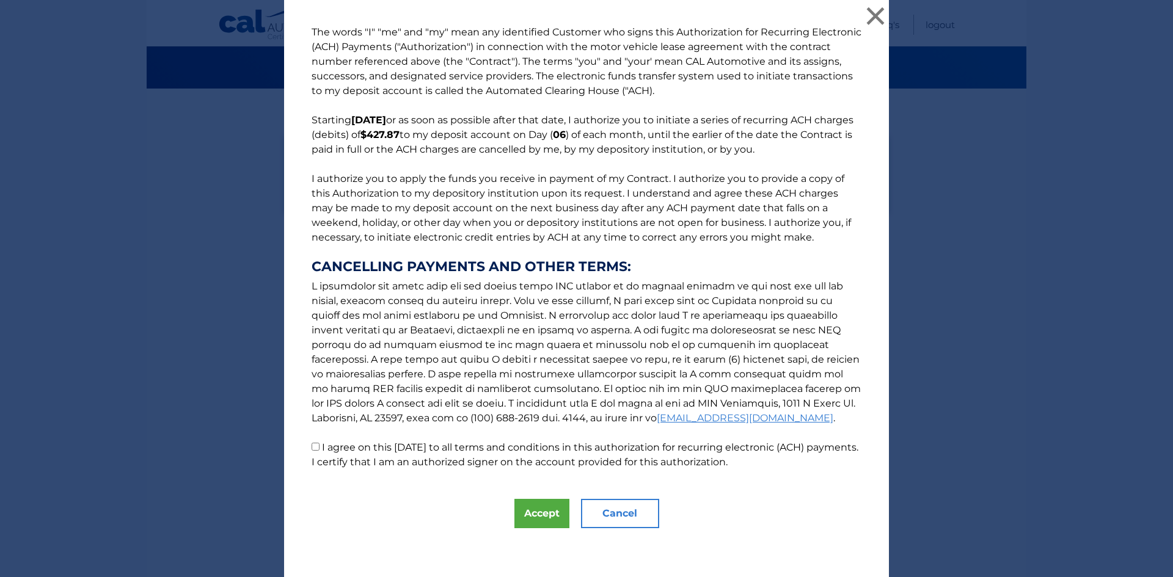 The height and width of the screenshot is (577, 1173). What do you see at coordinates (559, 134) in the screenshot?
I see `b: 06` at bounding box center [559, 134].